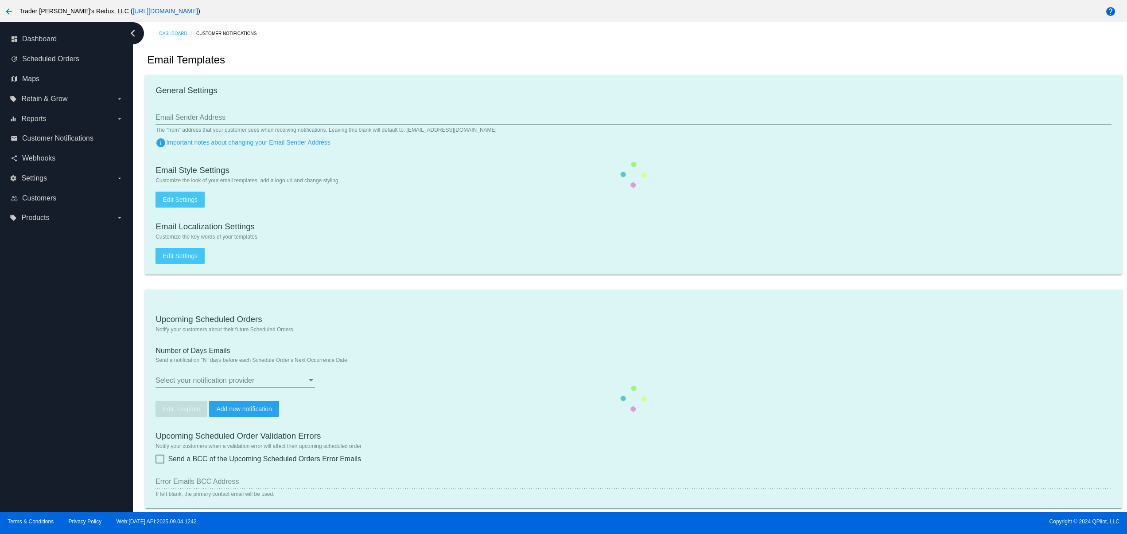 This screenshot has height=534, width=1127. I want to click on mat-icon: arrow_back, so click(9, 12).